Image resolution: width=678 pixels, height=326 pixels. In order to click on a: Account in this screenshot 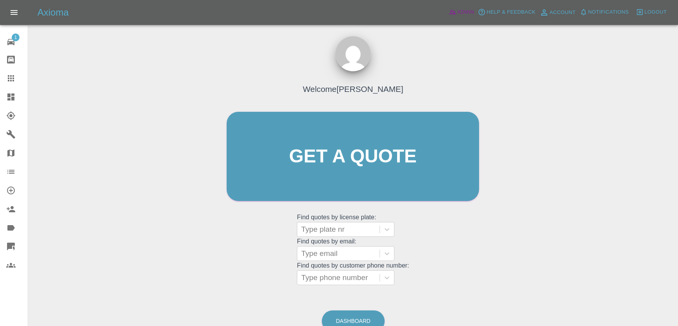, I will do `click(557, 12)`.